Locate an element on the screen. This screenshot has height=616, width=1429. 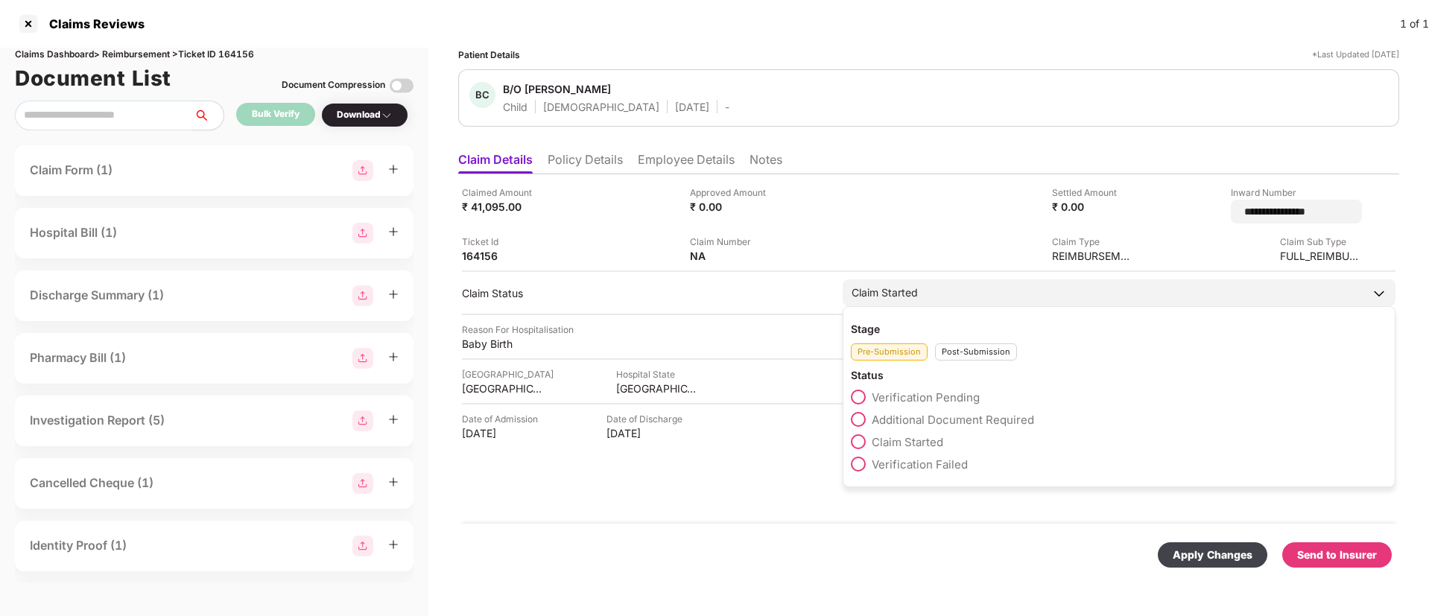
li: Notes is located at coordinates (766, 162).